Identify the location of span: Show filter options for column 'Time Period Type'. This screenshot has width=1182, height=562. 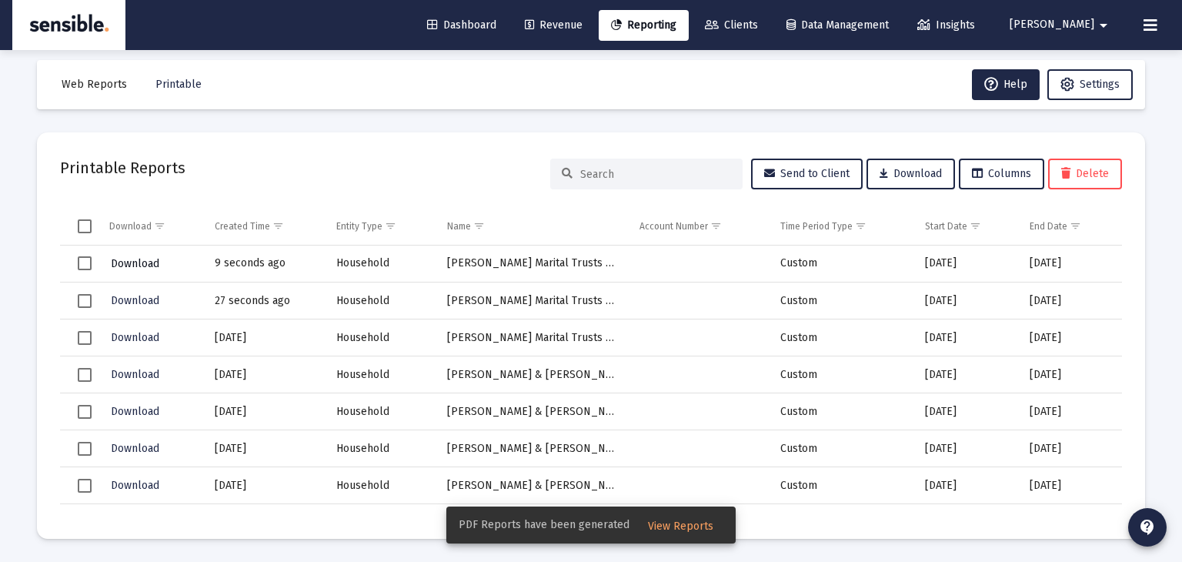
(860, 225).